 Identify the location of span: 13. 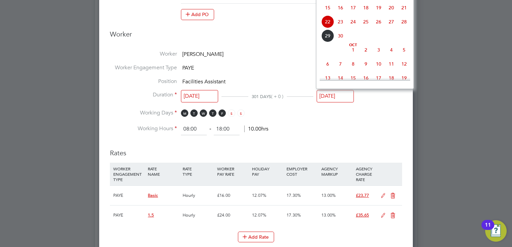
(328, 78).